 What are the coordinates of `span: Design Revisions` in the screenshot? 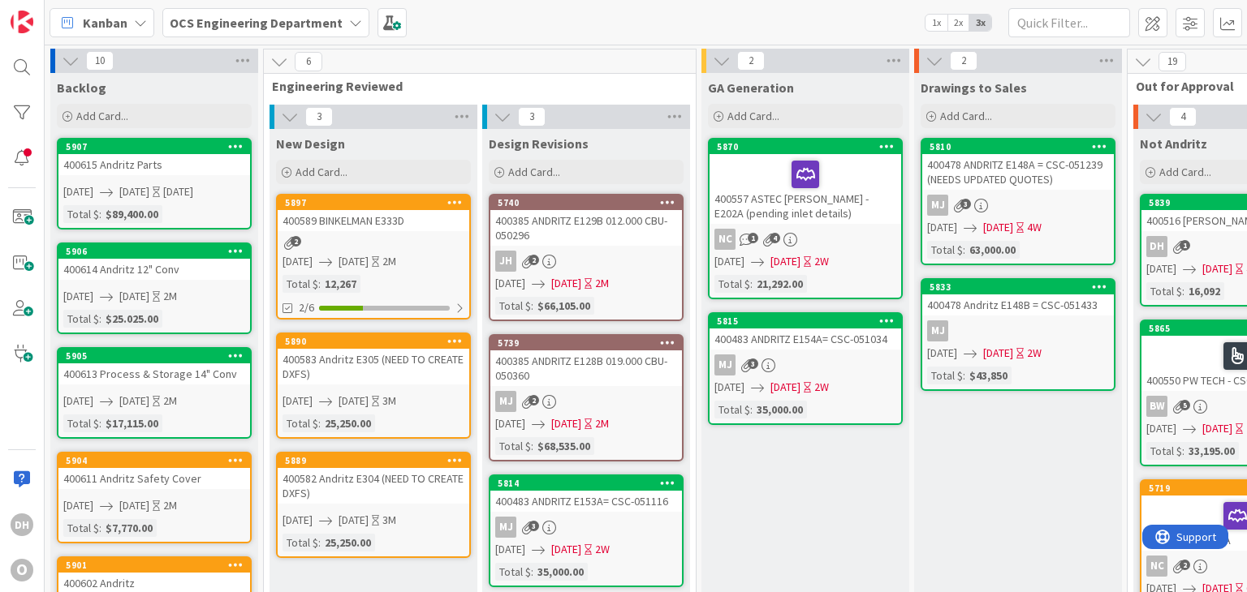 It's located at (538, 144).